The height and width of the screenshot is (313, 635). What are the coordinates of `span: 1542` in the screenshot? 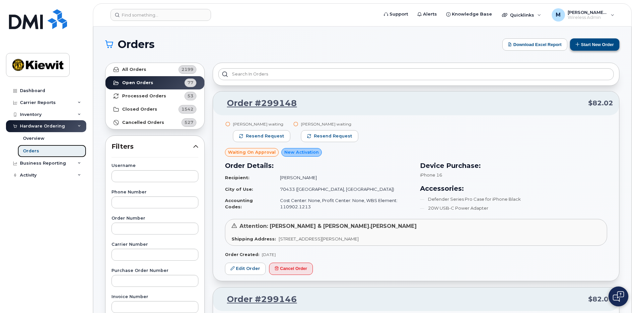 It's located at (187, 109).